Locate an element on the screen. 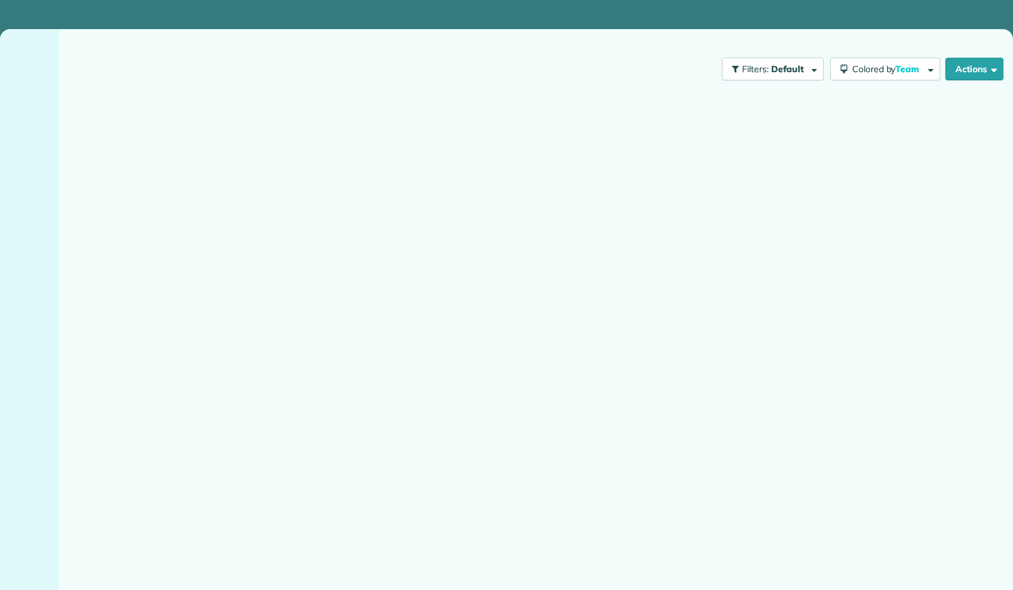 The width and height of the screenshot is (1013, 590). button: Filters: Default is located at coordinates (772, 69).